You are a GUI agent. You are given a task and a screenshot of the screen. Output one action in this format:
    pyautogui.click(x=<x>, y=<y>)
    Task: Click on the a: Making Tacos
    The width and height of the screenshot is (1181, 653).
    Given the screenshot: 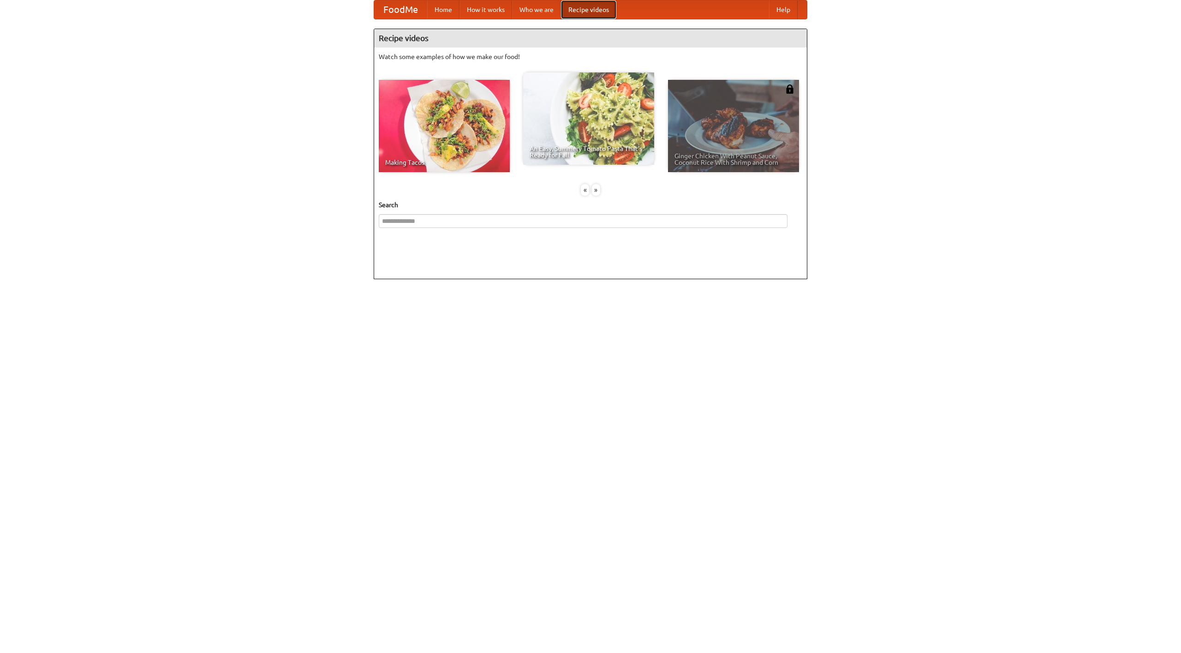 What is the action you would take?
    pyautogui.click(x=444, y=126)
    